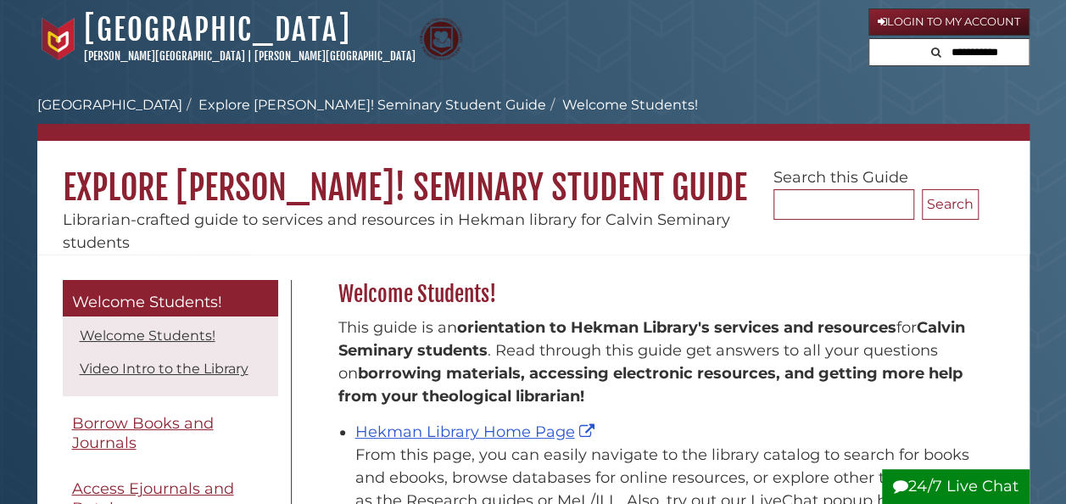 This screenshot has height=504, width=1066. What do you see at coordinates (949, 22) in the screenshot?
I see `a: Login to My Account` at bounding box center [949, 22].